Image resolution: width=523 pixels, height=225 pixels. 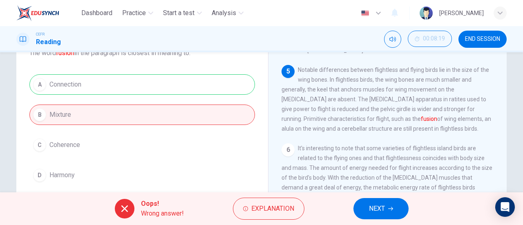 What do you see at coordinates (483, 39) in the screenshot?
I see `button: END SESSION` at bounding box center [483, 39].